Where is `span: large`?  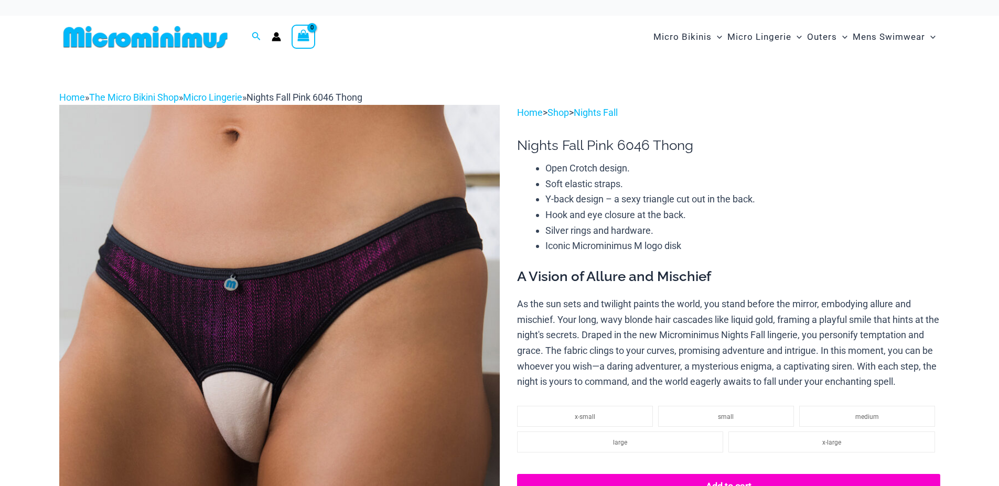
span: large is located at coordinates (620, 442).